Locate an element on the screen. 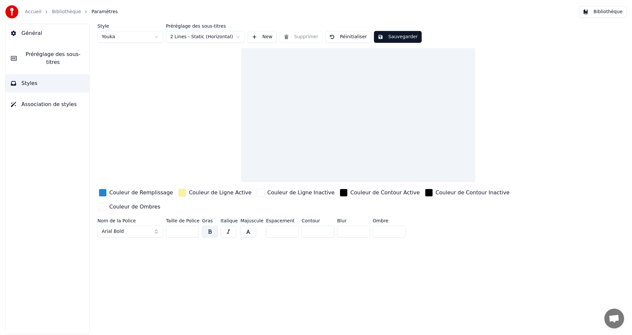 Image resolution: width=632 pixels, height=335 pixels. button: Couleur de Contour Active is located at coordinates (380, 193).